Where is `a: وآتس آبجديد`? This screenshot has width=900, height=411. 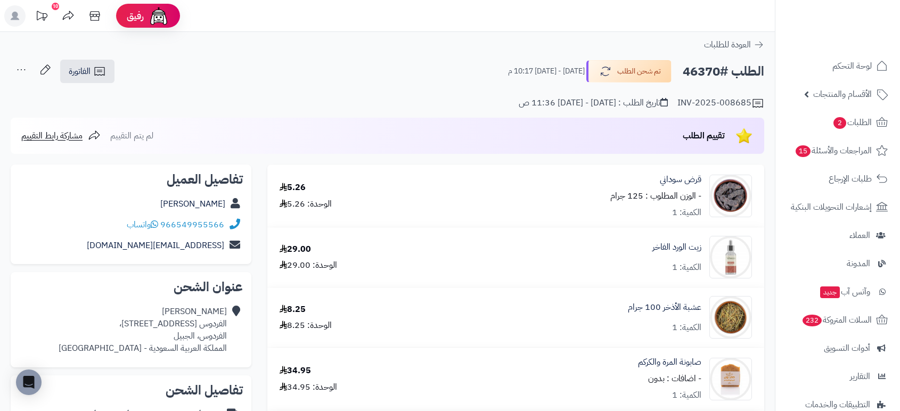
a: وآتس آبجديد is located at coordinates (838, 292).